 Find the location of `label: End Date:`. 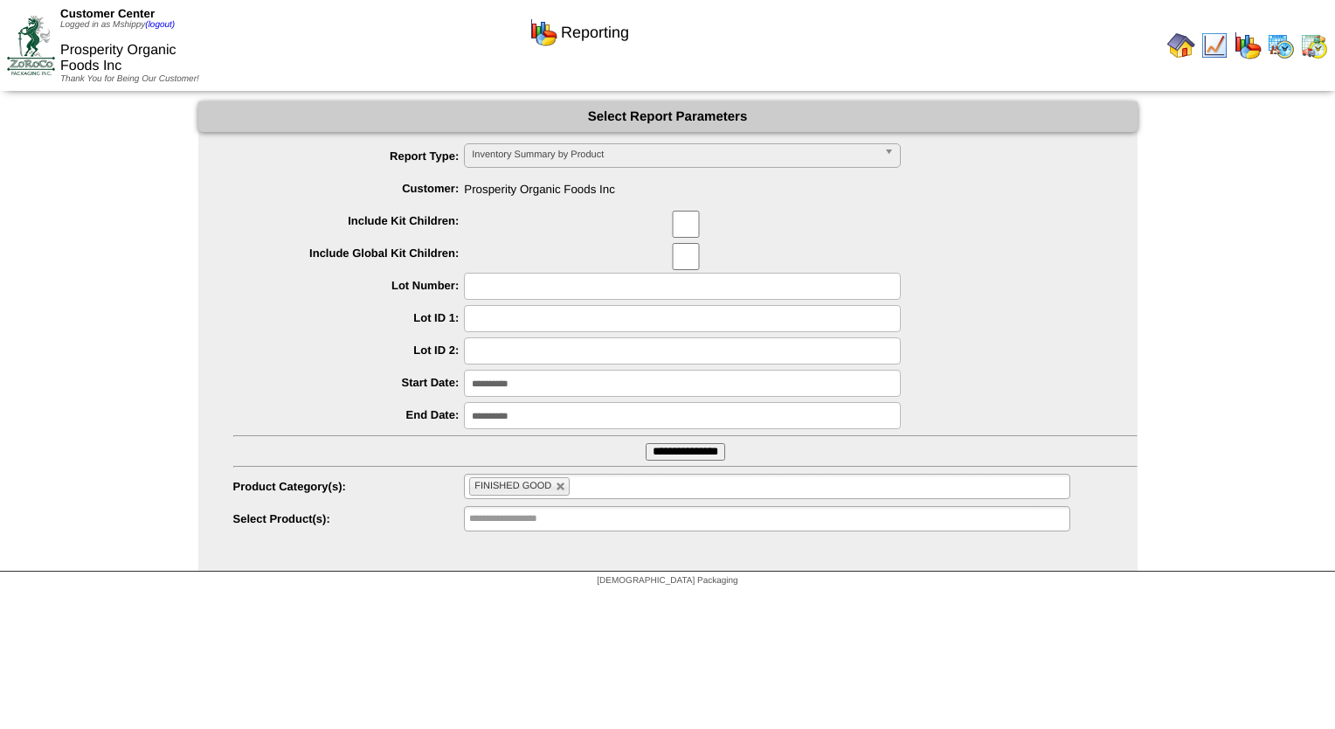

label: End Date: is located at coordinates (349, 414).